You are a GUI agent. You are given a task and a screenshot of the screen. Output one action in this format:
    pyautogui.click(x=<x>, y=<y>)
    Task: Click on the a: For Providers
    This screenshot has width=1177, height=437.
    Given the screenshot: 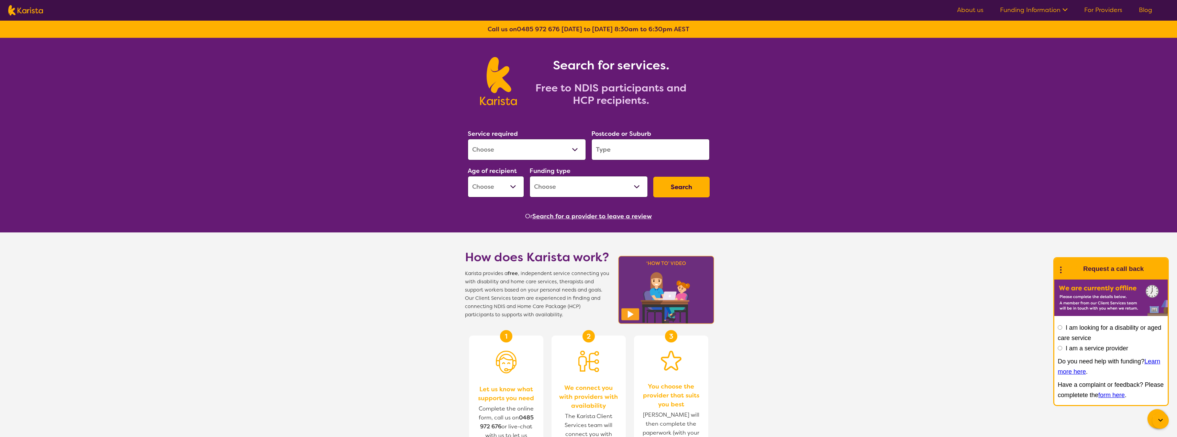 What is the action you would take?
    pyautogui.click(x=1103, y=10)
    